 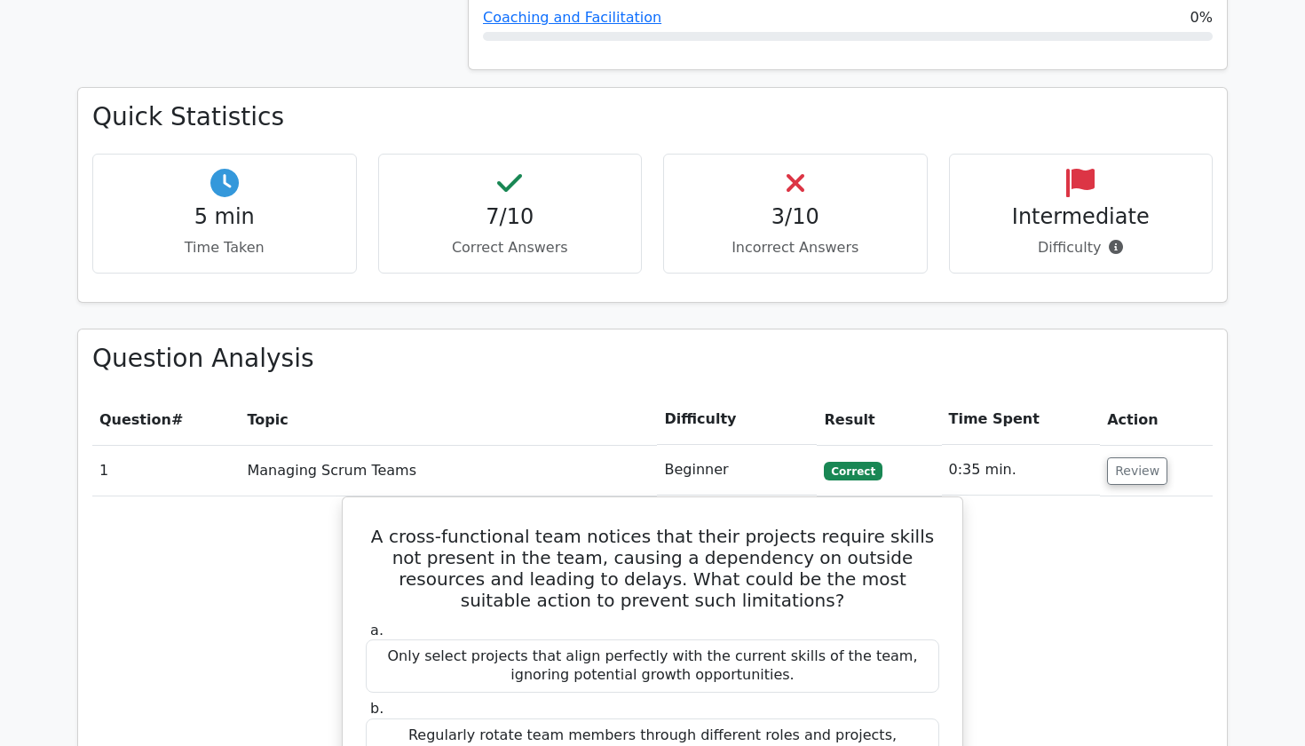 I want to click on h3: Question Analysis, so click(x=652, y=359).